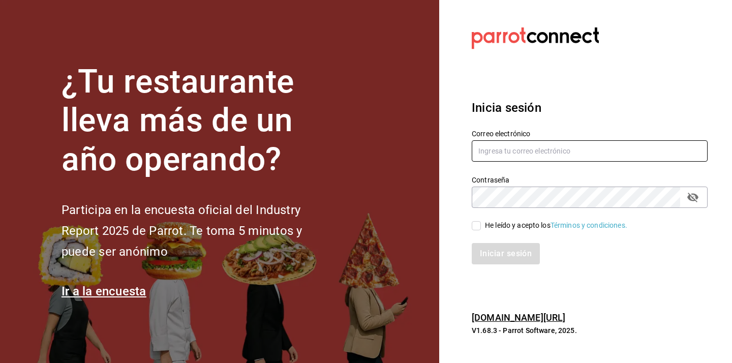 The image size is (732, 363). What do you see at coordinates (589, 179) in the screenshot?
I see `label: Contraseña` at bounding box center [589, 179].